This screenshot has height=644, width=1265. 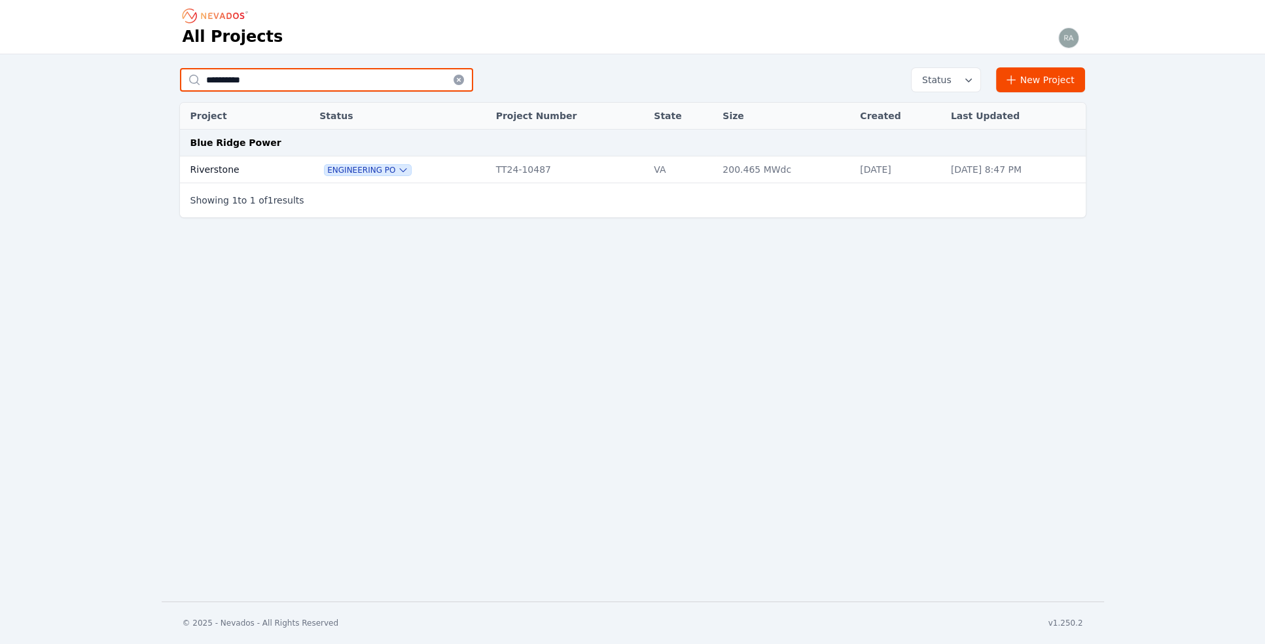 I want to click on nav: Breadcrumb, so click(x=217, y=16).